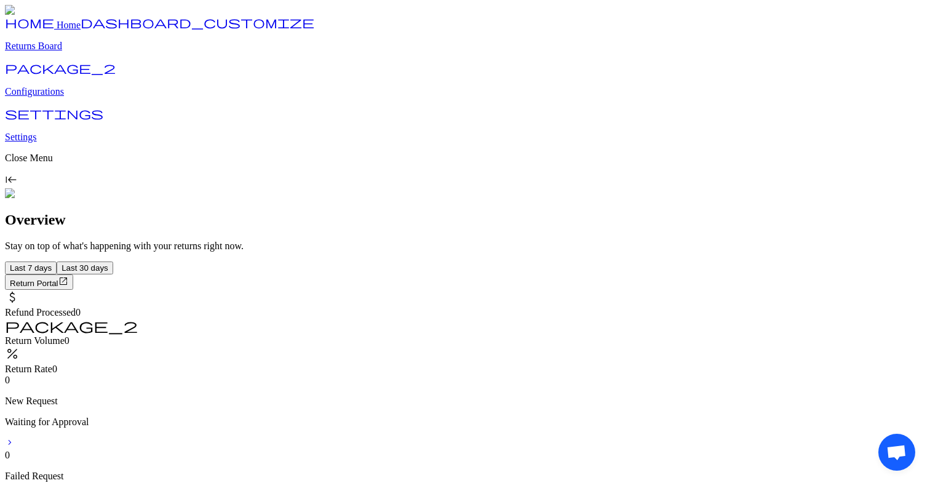  I want to click on button: Return Portalopen_in_new, so click(39, 282).